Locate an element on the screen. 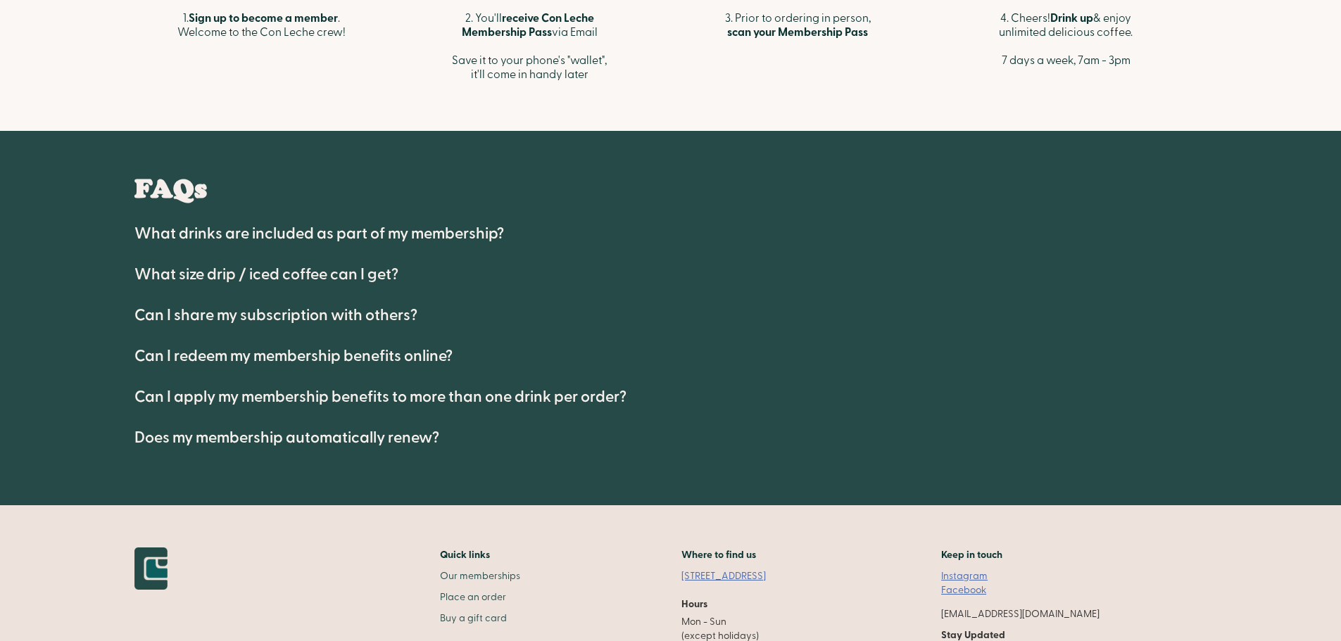 This screenshot has width=1341, height=641. h4: Can I apply my membership benefits to more than one drink per order? is located at coordinates (380, 397).